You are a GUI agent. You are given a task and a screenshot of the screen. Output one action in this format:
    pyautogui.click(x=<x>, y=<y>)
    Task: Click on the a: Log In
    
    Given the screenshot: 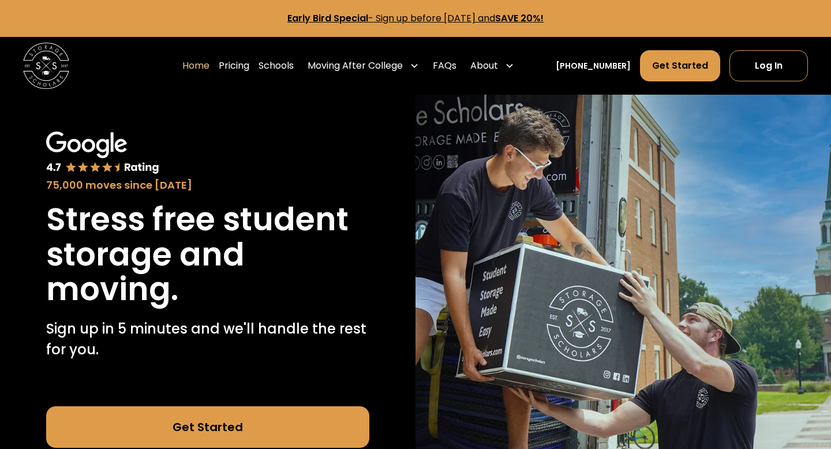 What is the action you would take?
    pyautogui.click(x=769, y=66)
    